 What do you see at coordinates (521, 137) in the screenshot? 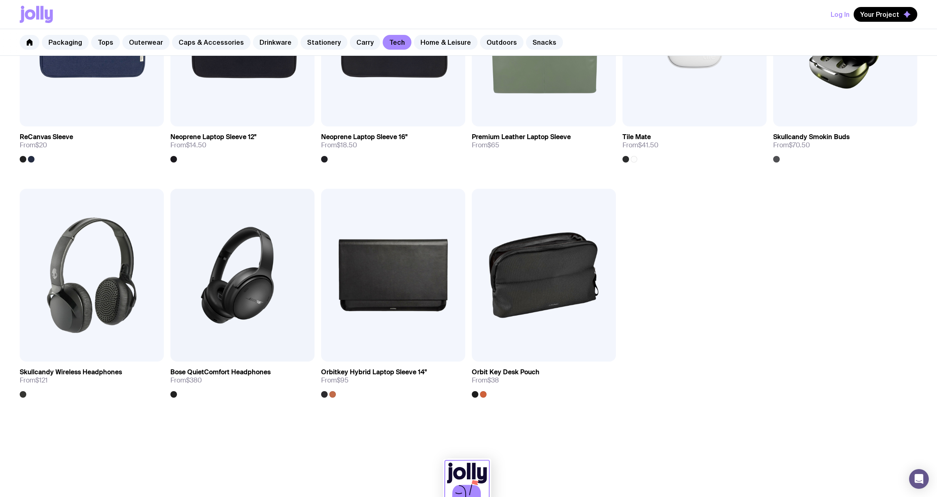
I see `h3: Premium Leather Laptop Sleeve` at bounding box center [521, 137].